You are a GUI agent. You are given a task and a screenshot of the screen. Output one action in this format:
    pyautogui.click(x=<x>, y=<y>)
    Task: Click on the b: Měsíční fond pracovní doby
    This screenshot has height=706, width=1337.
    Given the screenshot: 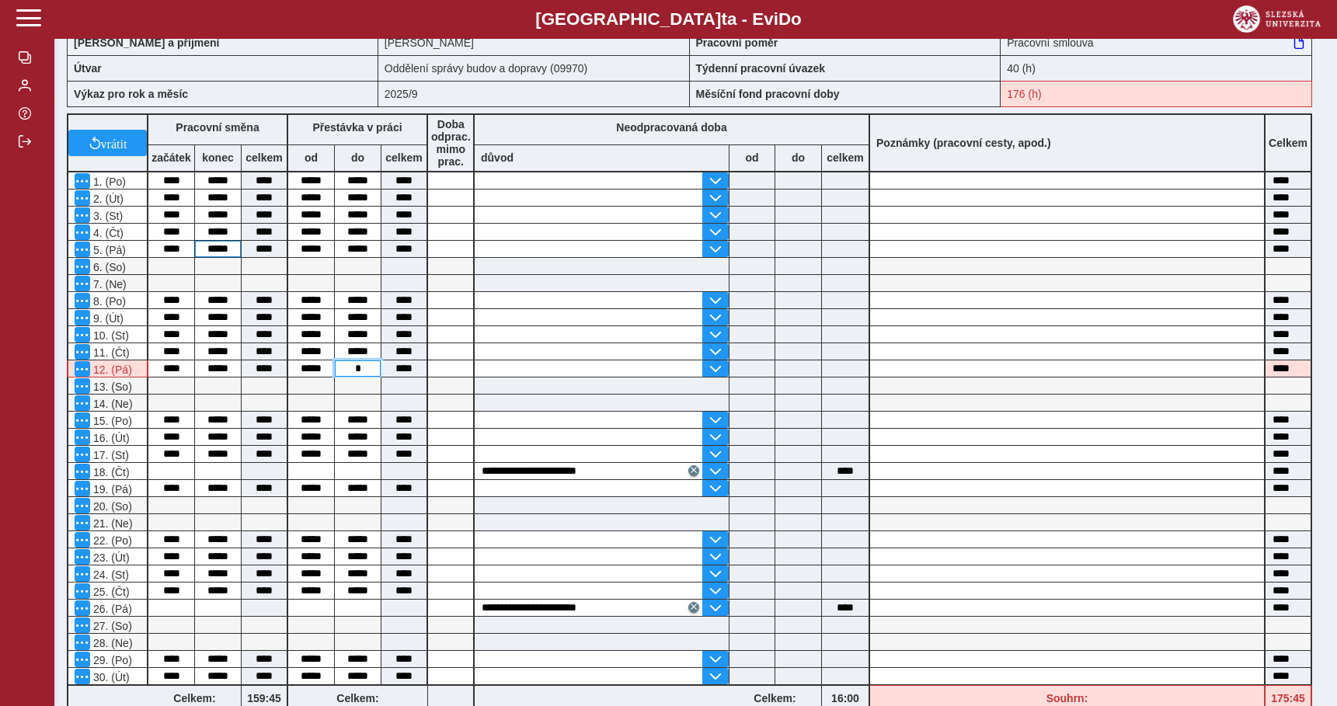 What is the action you would take?
    pyautogui.click(x=768, y=94)
    